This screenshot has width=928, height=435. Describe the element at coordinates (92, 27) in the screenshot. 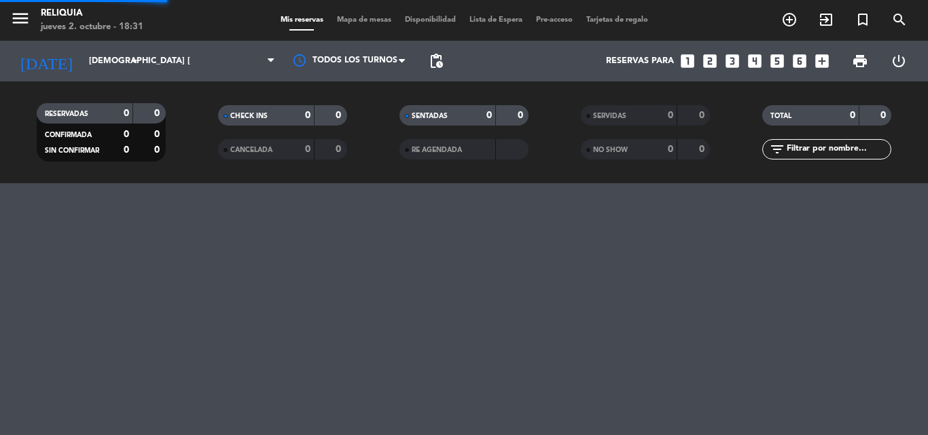

I see `div: jueves 2. octubre - 18:31` at that location.